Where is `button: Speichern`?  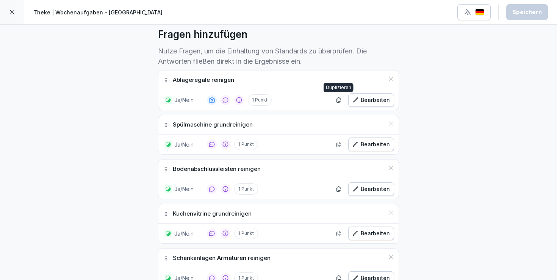 button: Speichern is located at coordinates (527, 12).